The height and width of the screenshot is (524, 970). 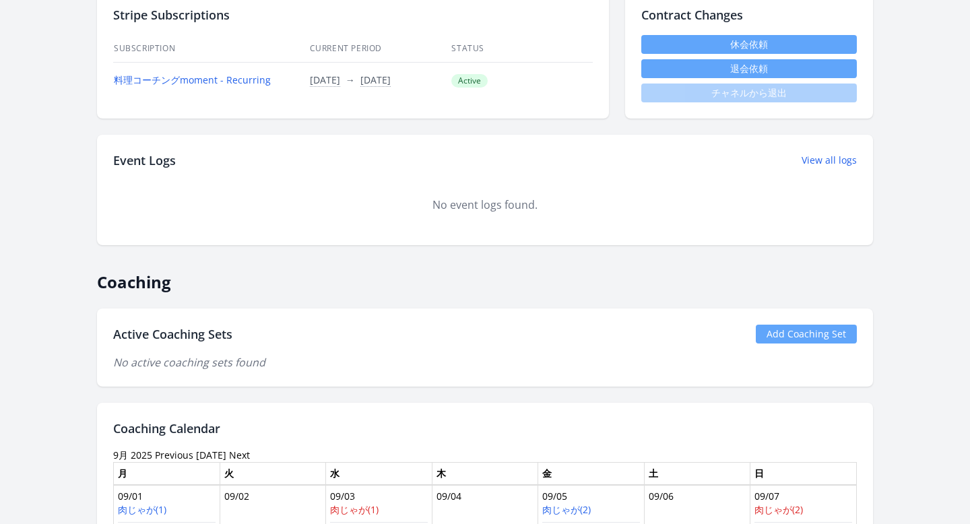 What do you see at coordinates (273, 473) in the screenshot?
I see `th: 火` at bounding box center [273, 473].